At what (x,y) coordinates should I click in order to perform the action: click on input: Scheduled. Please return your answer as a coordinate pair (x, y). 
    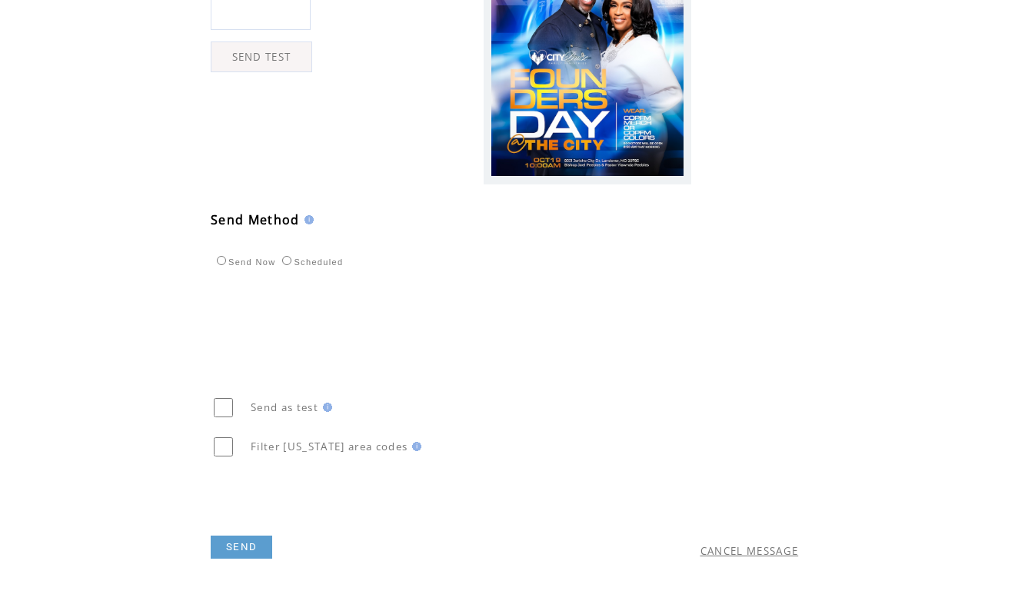
    Looking at the image, I should click on (287, 261).